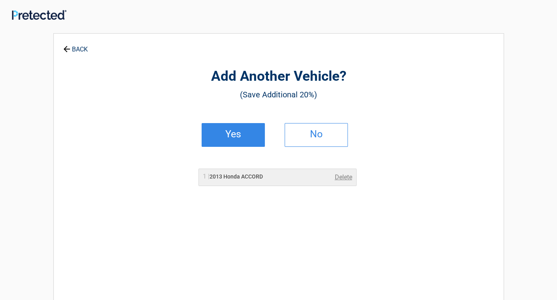 The width and height of the screenshot is (557, 300). What do you see at coordinates (279, 76) in the screenshot?
I see `h2: Add Another Vehicle?` at bounding box center [279, 76].